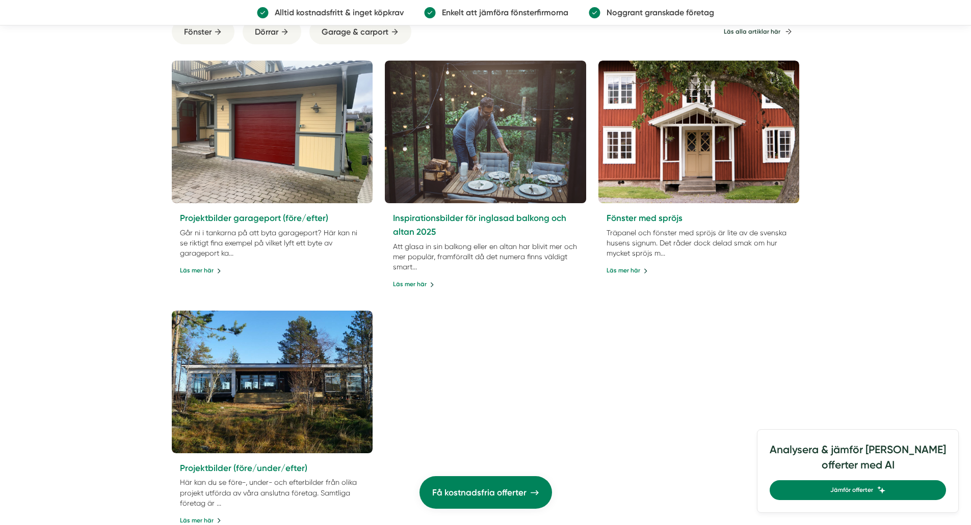 This screenshot has width=971, height=525. Describe the element at coordinates (272, 382) in the screenshot. I see `img: inspiration fönsterbyte, inspiration dörrbyte` at that location.